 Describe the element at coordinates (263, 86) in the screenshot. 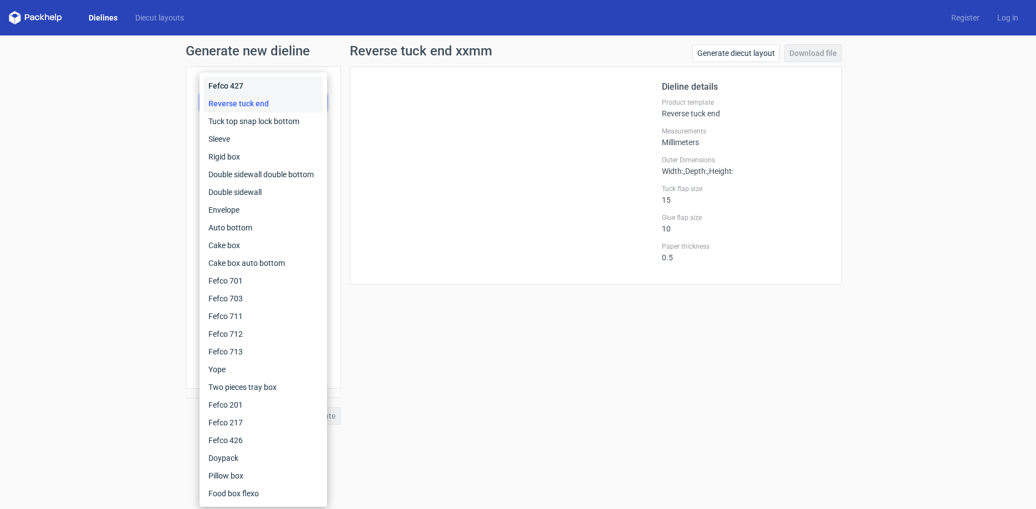

I see `div: Fefco 427` at that location.